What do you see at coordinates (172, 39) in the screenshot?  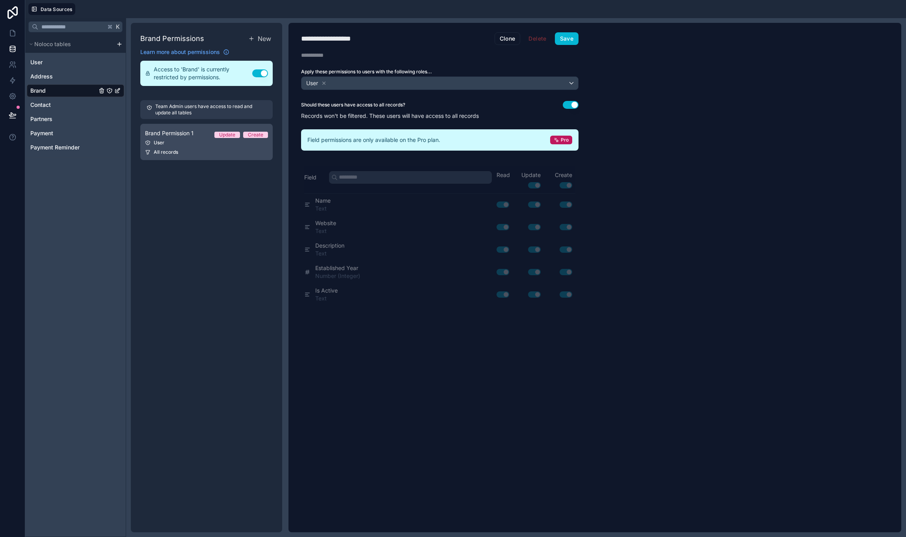 I see `h1: Brand Permissions` at bounding box center [172, 39].